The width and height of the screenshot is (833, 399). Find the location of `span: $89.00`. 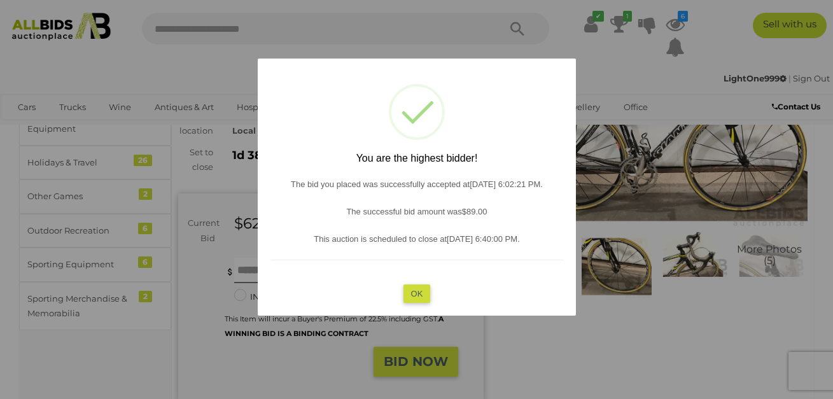

span: $89.00 is located at coordinates (474, 211).